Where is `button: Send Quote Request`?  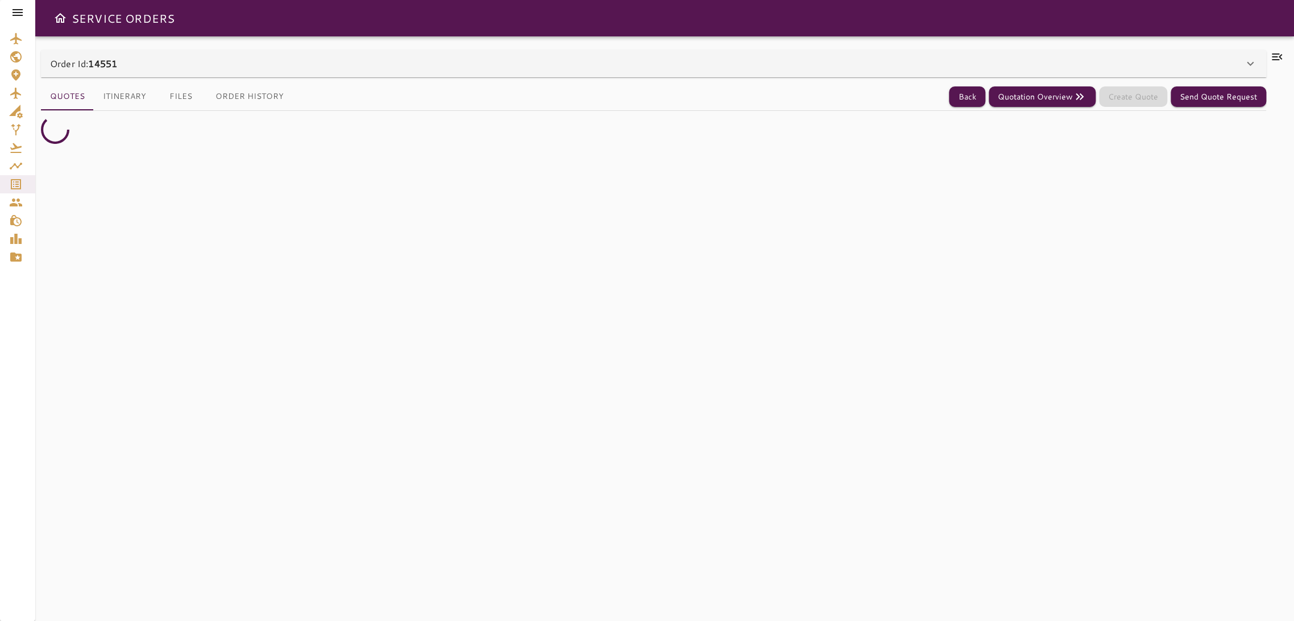 button: Send Quote Request is located at coordinates (1218, 97).